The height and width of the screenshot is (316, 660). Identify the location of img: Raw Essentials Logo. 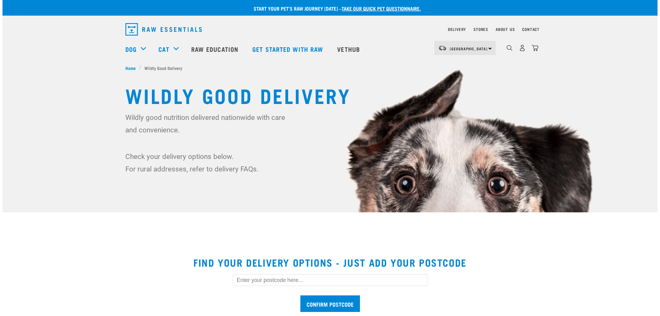
(163, 29).